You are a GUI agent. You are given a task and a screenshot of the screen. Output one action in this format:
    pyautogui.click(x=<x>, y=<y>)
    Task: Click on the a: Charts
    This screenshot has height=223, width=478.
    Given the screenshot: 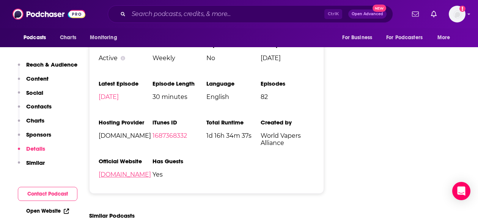 What is the action you would take?
    pyautogui.click(x=68, y=38)
    